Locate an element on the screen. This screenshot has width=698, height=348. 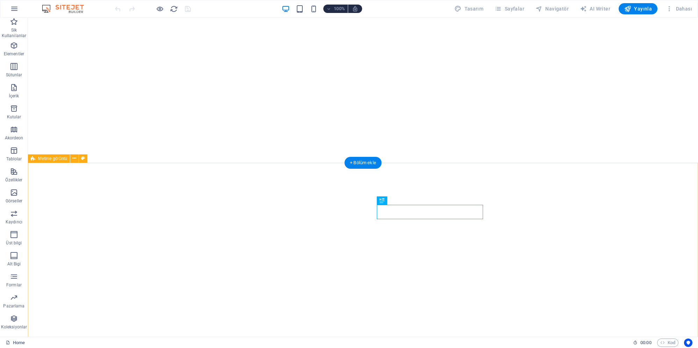
p: Pazarlama is located at coordinates (14, 306).